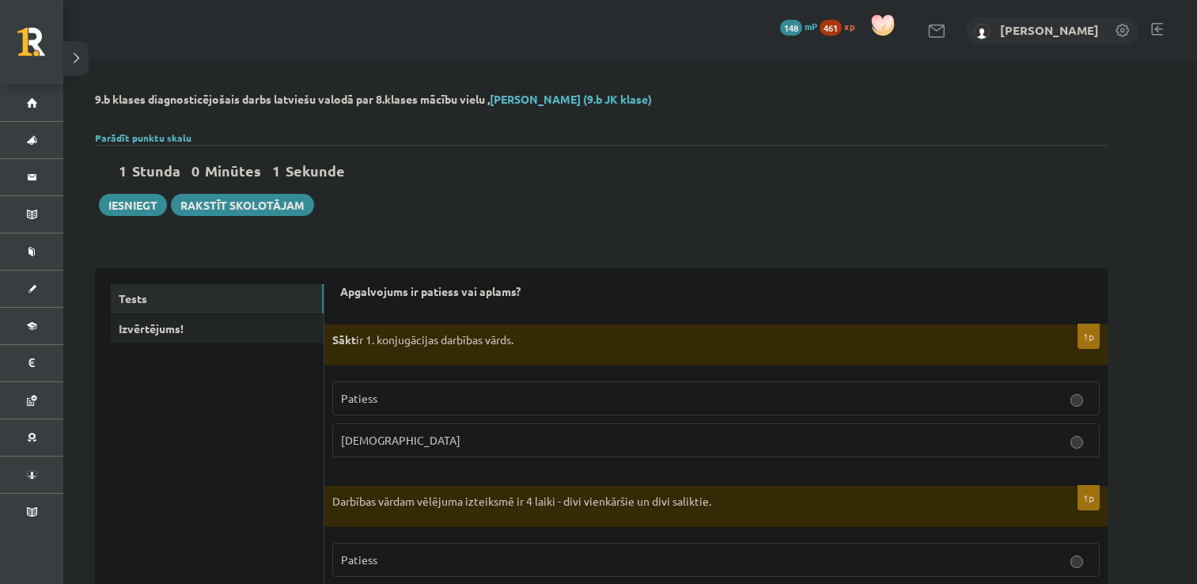  I want to click on a: Rakstīt skolotājam, so click(242, 205).